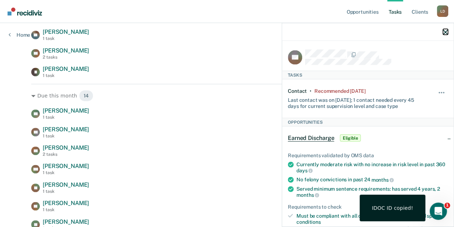 The image size is (454, 227). I want to click on span: Earned Discharge, so click(311, 138).